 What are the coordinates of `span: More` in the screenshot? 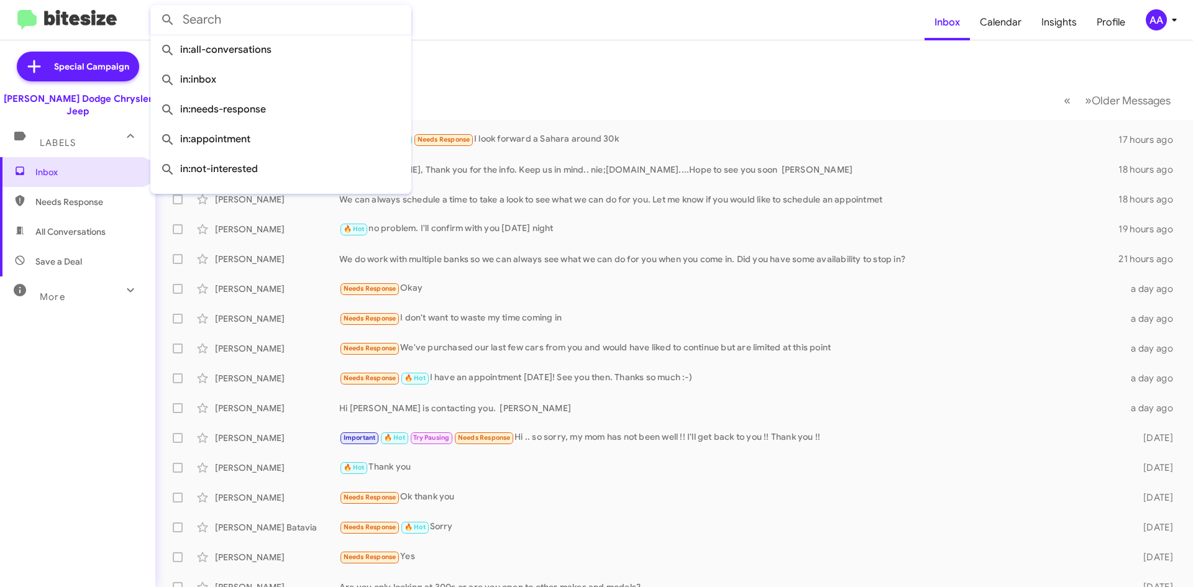 It's located at (52, 297).